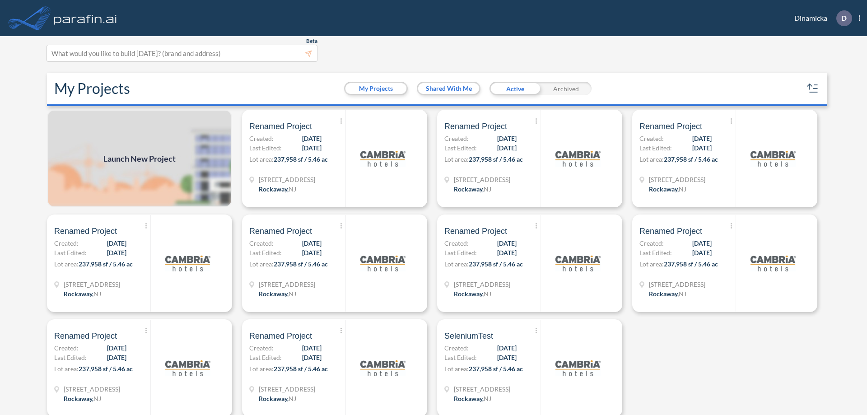  What do you see at coordinates (139, 158) in the screenshot?
I see `img: add` at bounding box center [139, 158].